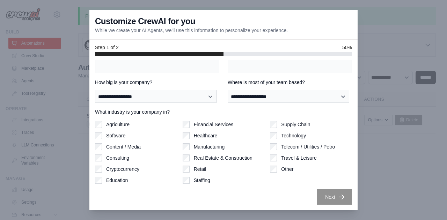 This screenshot has height=220, width=447. What do you see at coordinates (224, 112) in the screenshot?
I see `label: What industry is your company in?` at bounding box center [224, 112].